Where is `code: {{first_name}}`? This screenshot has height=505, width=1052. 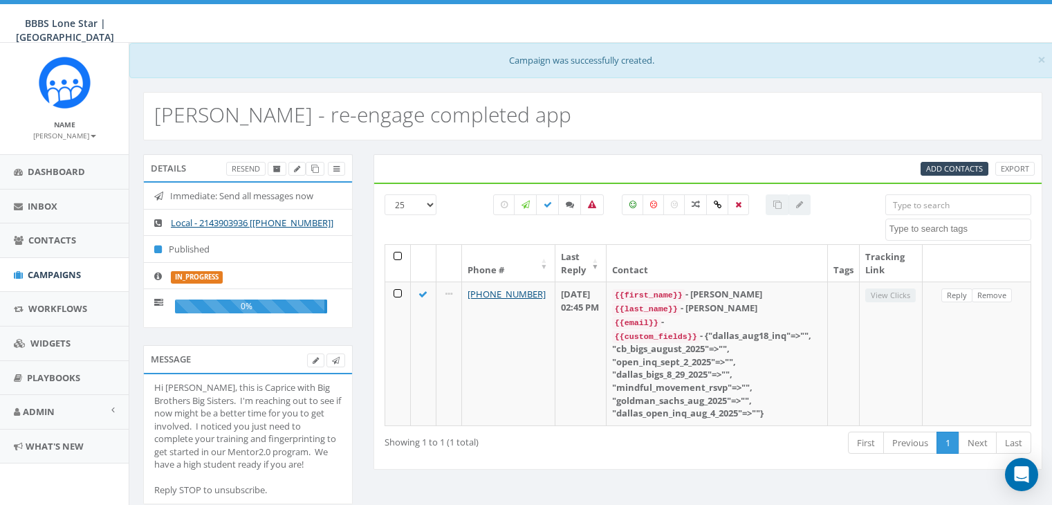 code: {{first_name}} is located at coordinates (649, 295).